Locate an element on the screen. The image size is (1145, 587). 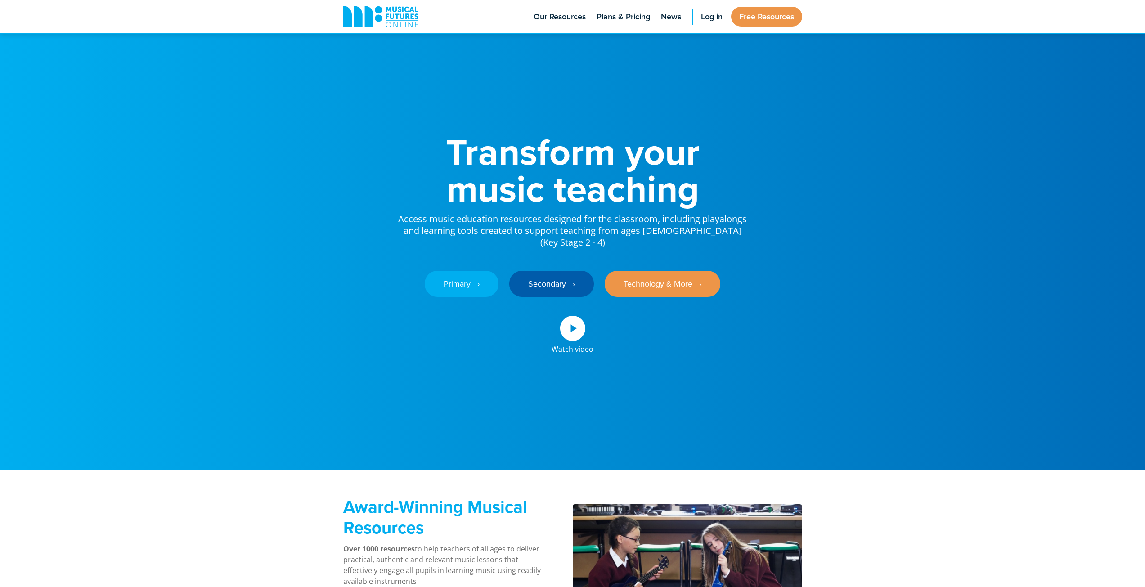
strong: Award-Winning Musical Resources is located at coordinates (435, 517).